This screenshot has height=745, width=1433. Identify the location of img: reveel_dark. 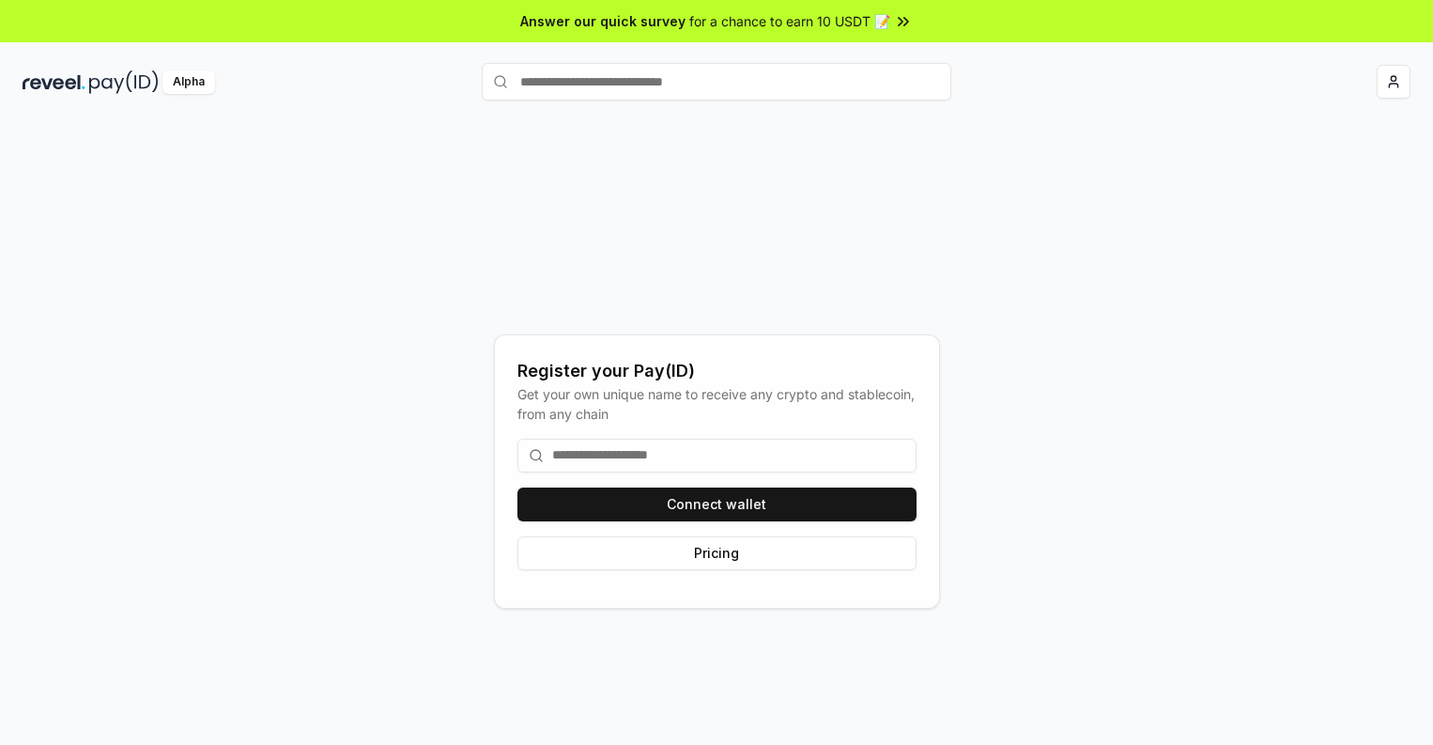
(54, 82).